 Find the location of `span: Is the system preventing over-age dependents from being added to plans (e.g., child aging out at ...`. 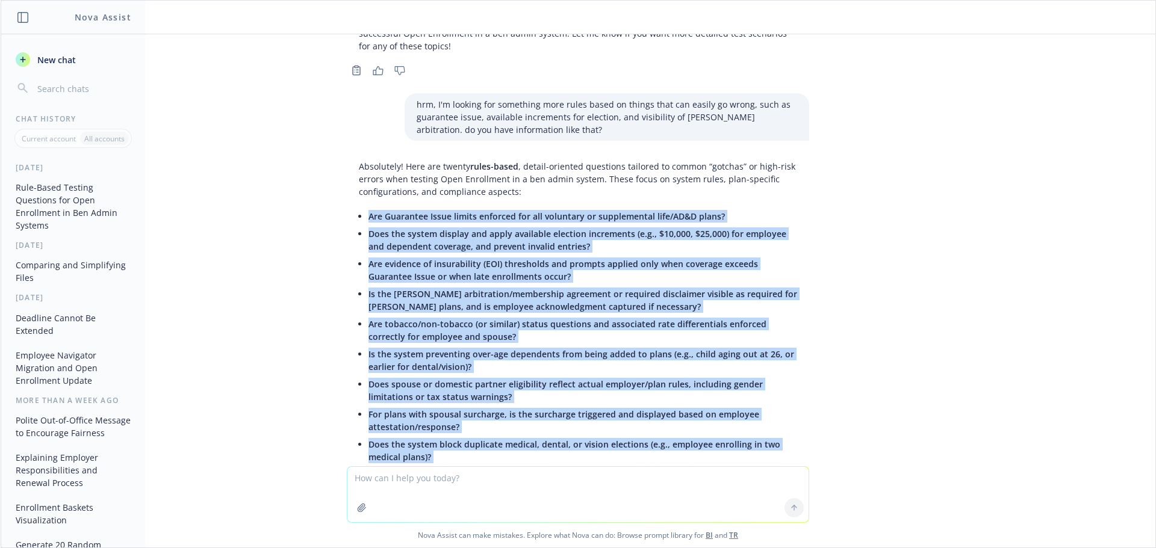

span: Is the system preventing over-age dependents from being added to plans (e.g., child aging out at ... is located at coordinates (581, 361).